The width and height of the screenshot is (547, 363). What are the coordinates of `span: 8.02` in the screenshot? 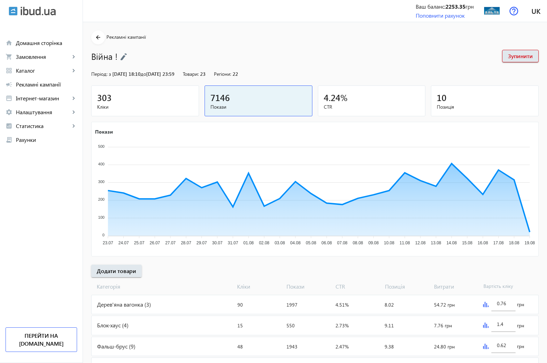 It's located at (389, 304).